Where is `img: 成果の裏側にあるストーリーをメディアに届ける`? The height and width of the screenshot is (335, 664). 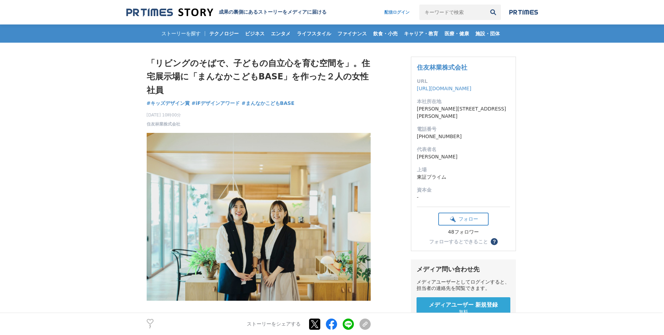
img: 成果の裏側にあるストーリーをメディアに届ける is located at coordinates (170, 12).